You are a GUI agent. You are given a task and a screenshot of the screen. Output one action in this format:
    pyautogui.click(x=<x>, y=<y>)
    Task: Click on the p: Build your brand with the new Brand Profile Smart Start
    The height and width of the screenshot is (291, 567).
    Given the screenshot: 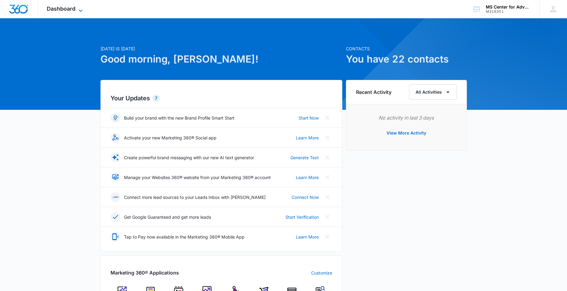 What is the action you would take?
    pyautogui.click(x=179, y=118)
    